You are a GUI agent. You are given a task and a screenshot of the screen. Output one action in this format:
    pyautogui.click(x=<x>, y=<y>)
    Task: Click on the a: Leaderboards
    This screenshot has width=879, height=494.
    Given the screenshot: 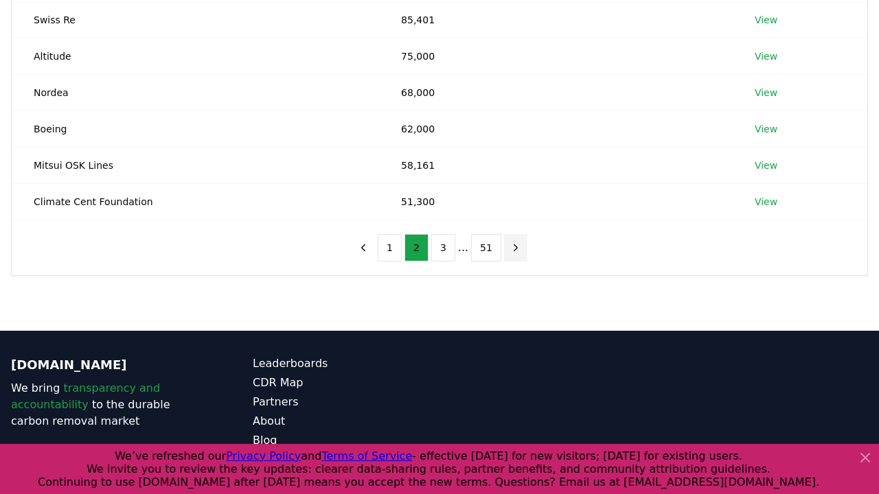 What is the action you would take?
    pyautogui.click(x=346, y=364)
    